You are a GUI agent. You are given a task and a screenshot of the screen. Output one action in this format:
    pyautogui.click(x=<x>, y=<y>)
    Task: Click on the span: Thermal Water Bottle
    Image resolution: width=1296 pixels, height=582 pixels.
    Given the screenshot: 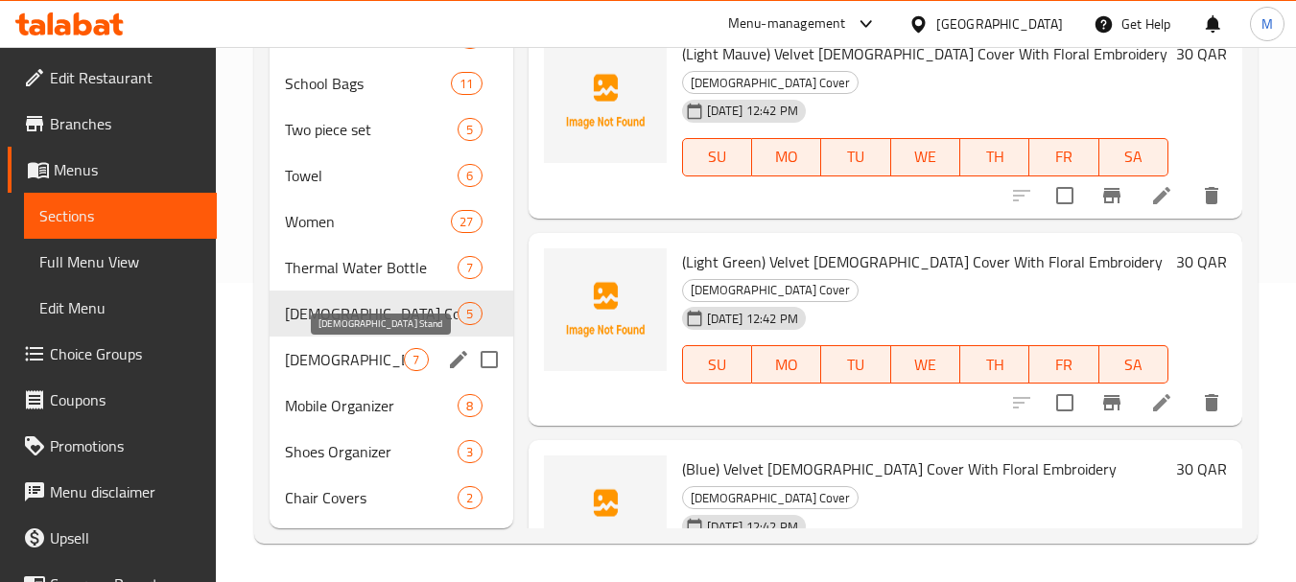 What is the action you would take?
    pyautogui.click(x=371, y=268)
    